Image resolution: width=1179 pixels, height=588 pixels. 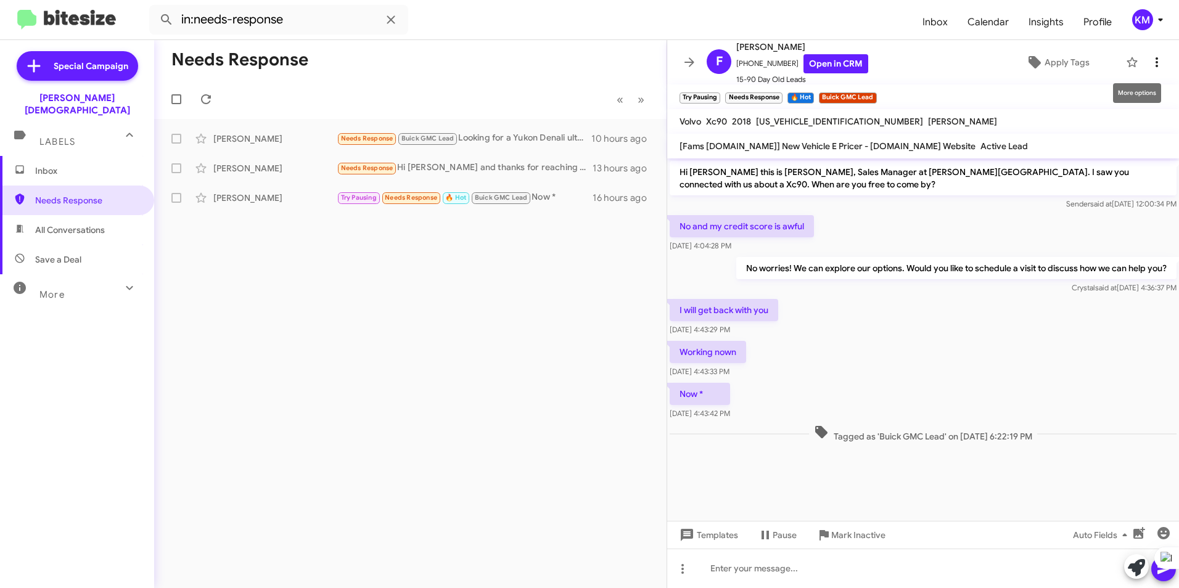 What do you see at coordinates (719, 62) in the screenshot?
I see `span: F` at bounding box center [719, 62].